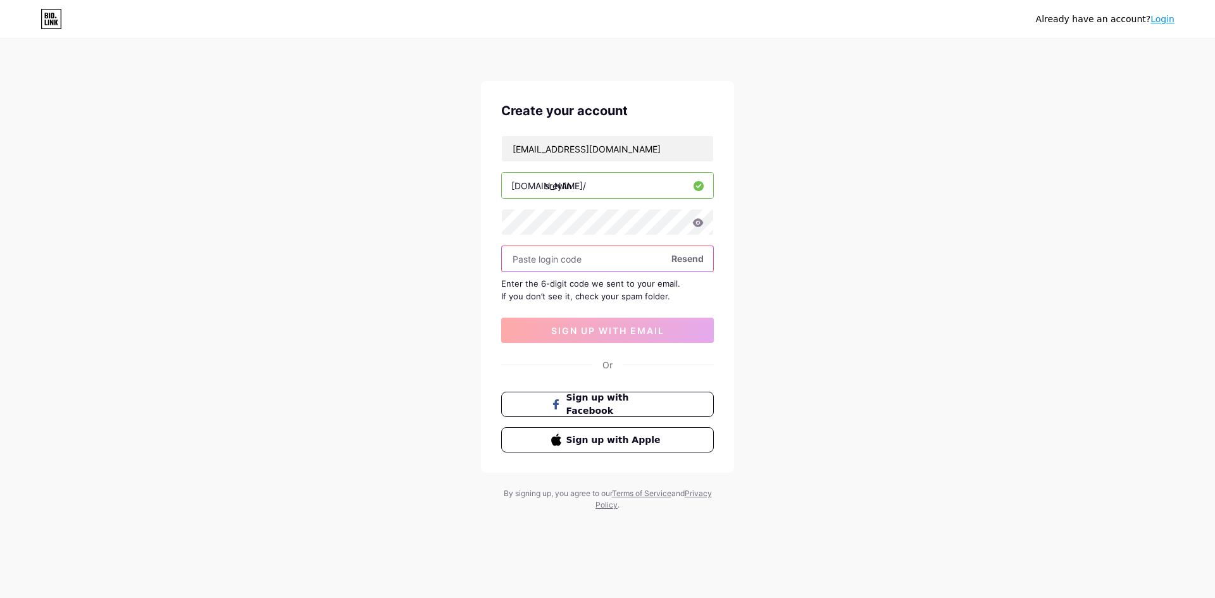 Image resolution: width=1215 pixels, height=598 pixels. I want to click on input: username, so click(608, 185).